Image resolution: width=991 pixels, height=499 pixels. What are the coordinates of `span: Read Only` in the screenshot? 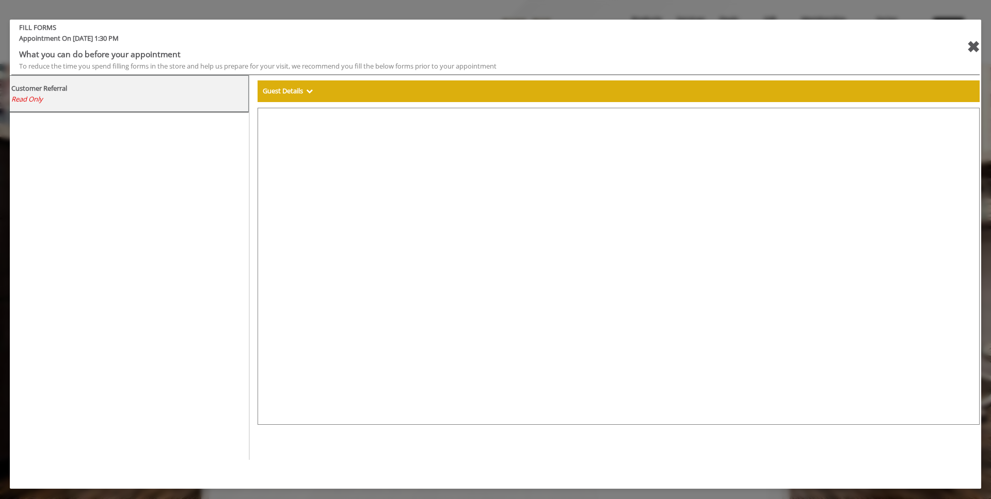 It's located at (27, 99).